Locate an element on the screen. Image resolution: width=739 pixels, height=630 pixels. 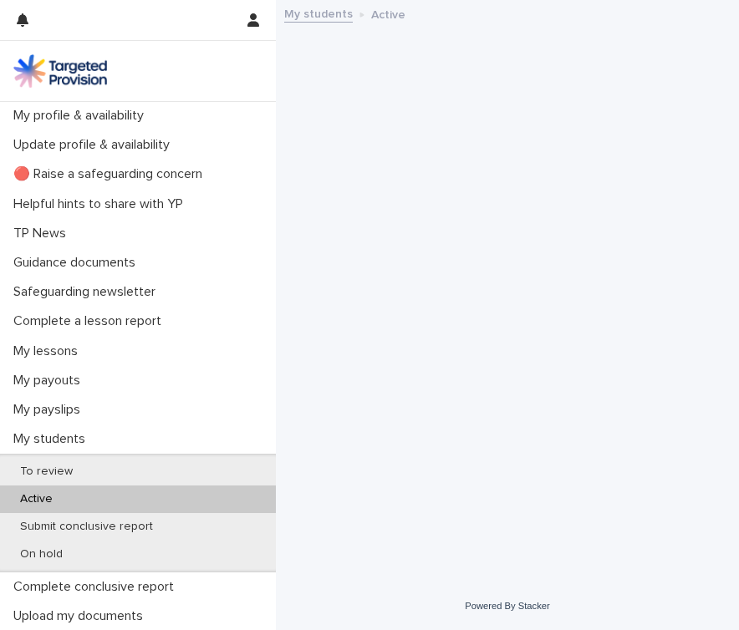
p: Guidance documents is located at coordinates (78, 263).